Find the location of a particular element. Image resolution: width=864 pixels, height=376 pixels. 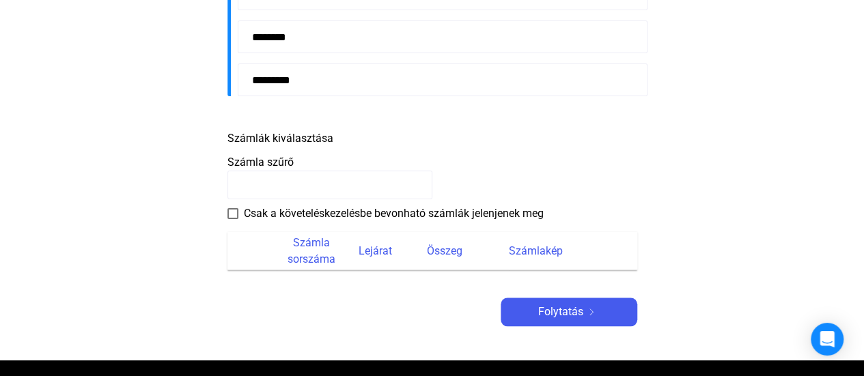

img: jobbra nyíl-fehér is located at coordinates (592, 312).